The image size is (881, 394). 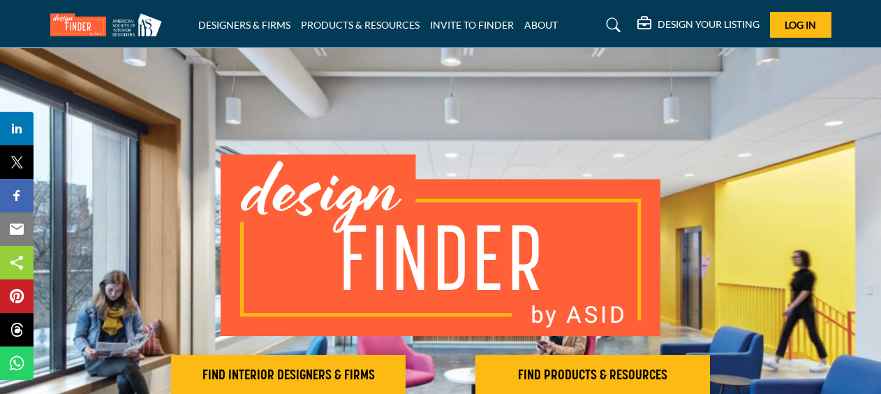 What do you see at coordinates (244, 24) in the screenshot?
I see `a: DESIGNERS & FIRMS` at bounding box center [244, 24].